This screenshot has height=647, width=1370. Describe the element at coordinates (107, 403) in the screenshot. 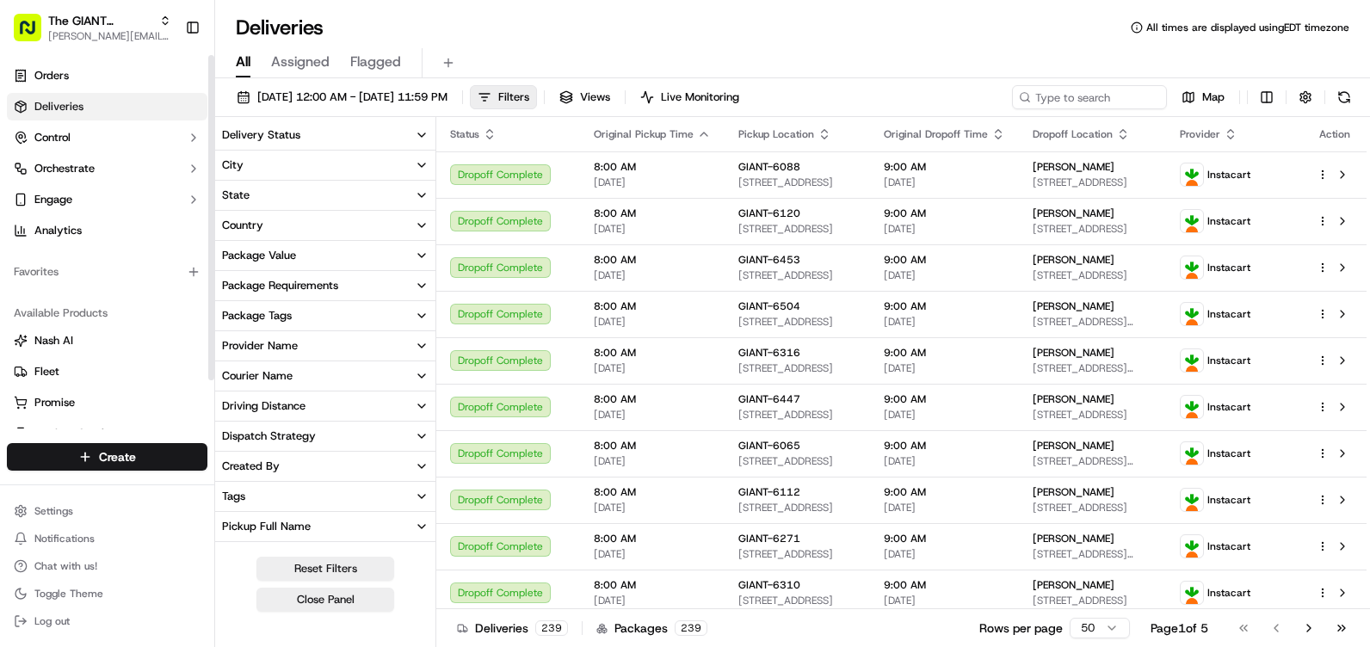

I see `button: Promise` at that location.